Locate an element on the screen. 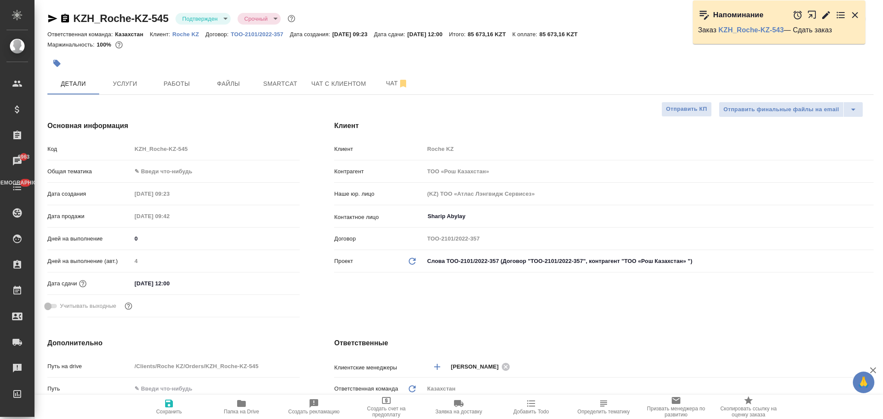  button: Отправить КП is located at coordinates (687, 109).